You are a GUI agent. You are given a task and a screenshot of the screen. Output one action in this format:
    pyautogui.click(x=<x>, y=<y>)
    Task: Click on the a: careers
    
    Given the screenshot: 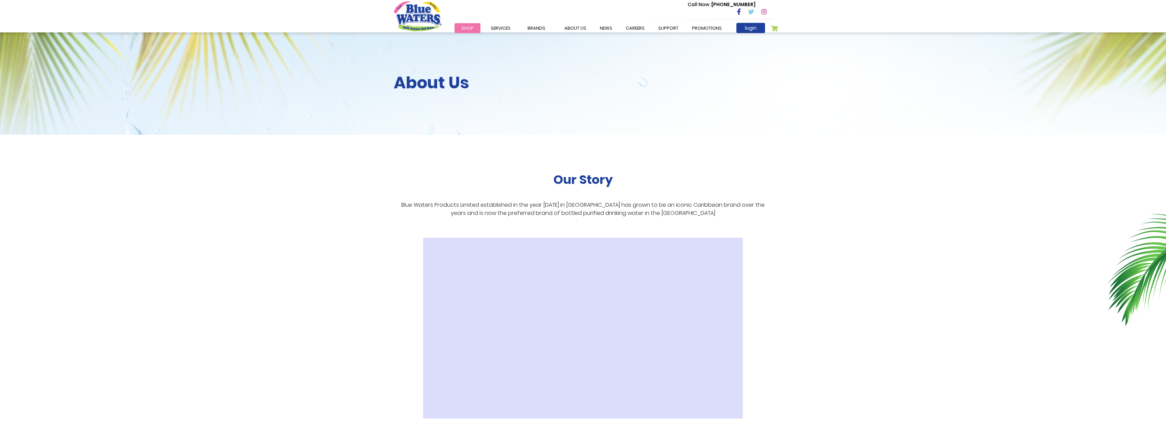 What is the action you would take?
    pyautogui.click(x=635, y=28)
    